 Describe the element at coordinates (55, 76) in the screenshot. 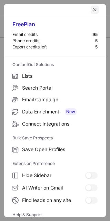

I see `label: Lists` at that location.